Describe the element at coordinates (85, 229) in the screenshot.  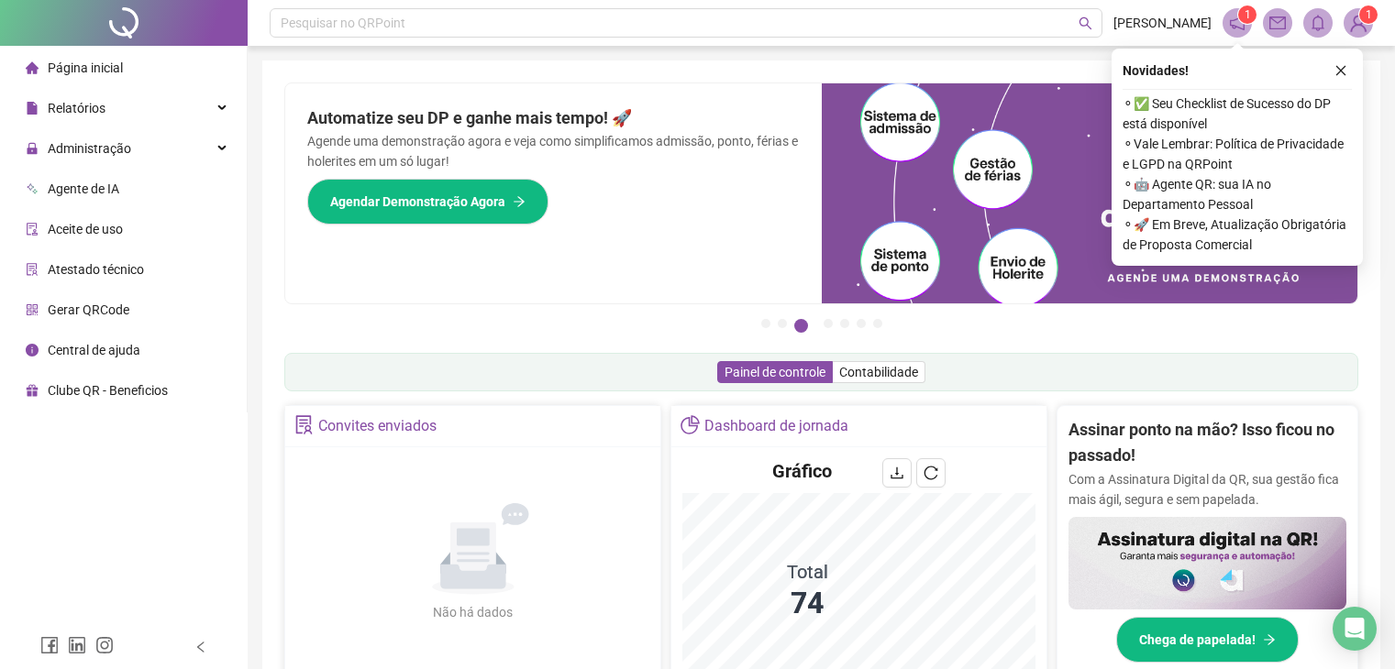
I see `span: Aceite de uso` at that location.